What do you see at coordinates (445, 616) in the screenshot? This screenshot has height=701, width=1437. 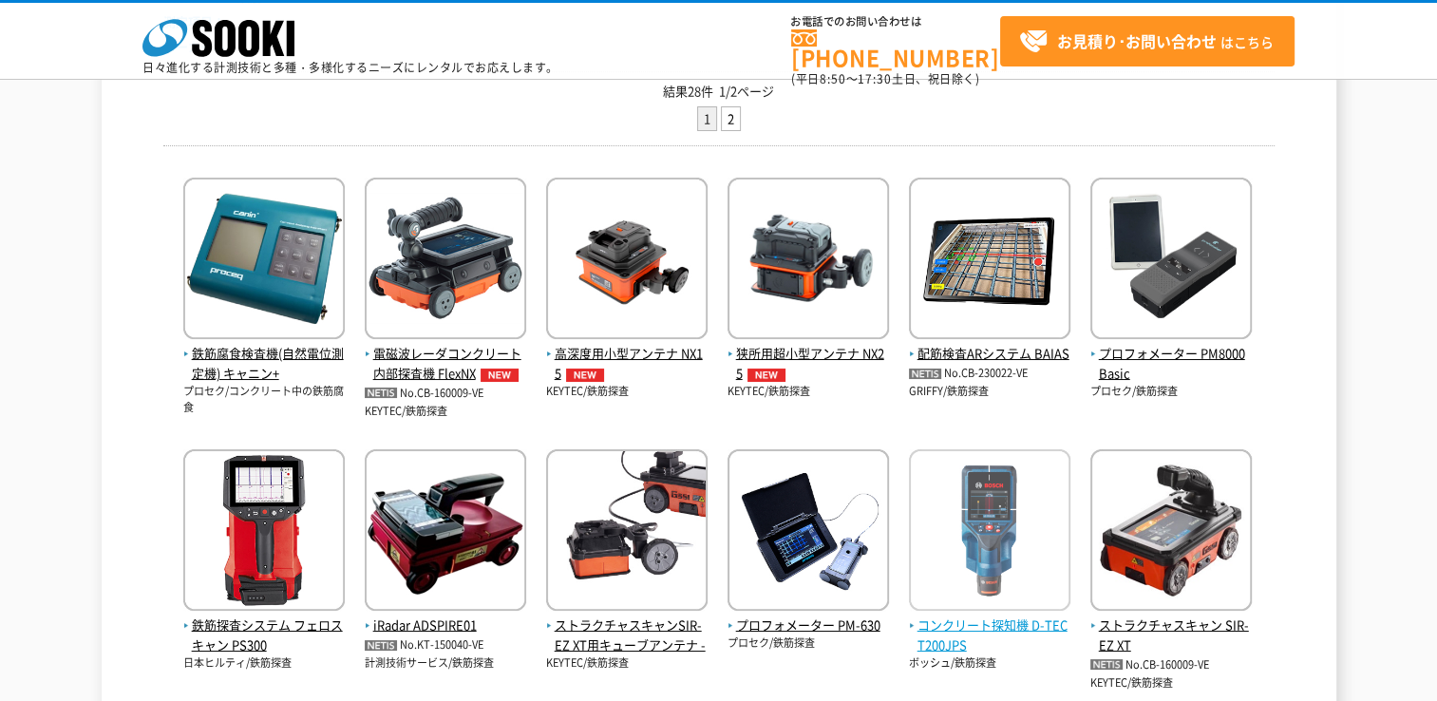 I see `a: iRadar ADSPIRE01` at bounding box center [445, 616].